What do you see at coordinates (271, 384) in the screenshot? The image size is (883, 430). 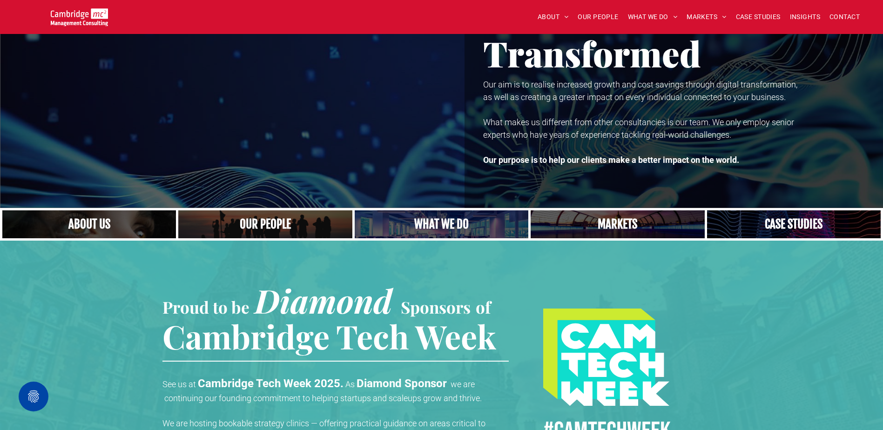 I see `strong: Cambridge Tech Week 2025.` at bounding box center [271, 384].